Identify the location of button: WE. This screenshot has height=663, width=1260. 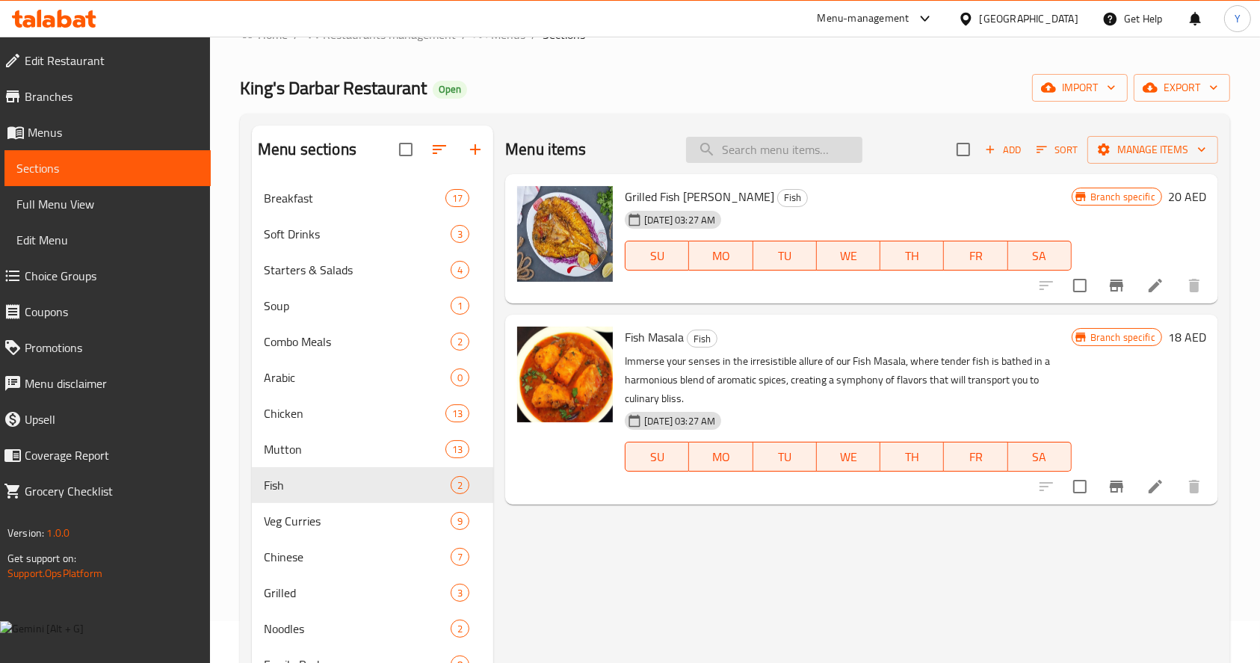
(848, 457).